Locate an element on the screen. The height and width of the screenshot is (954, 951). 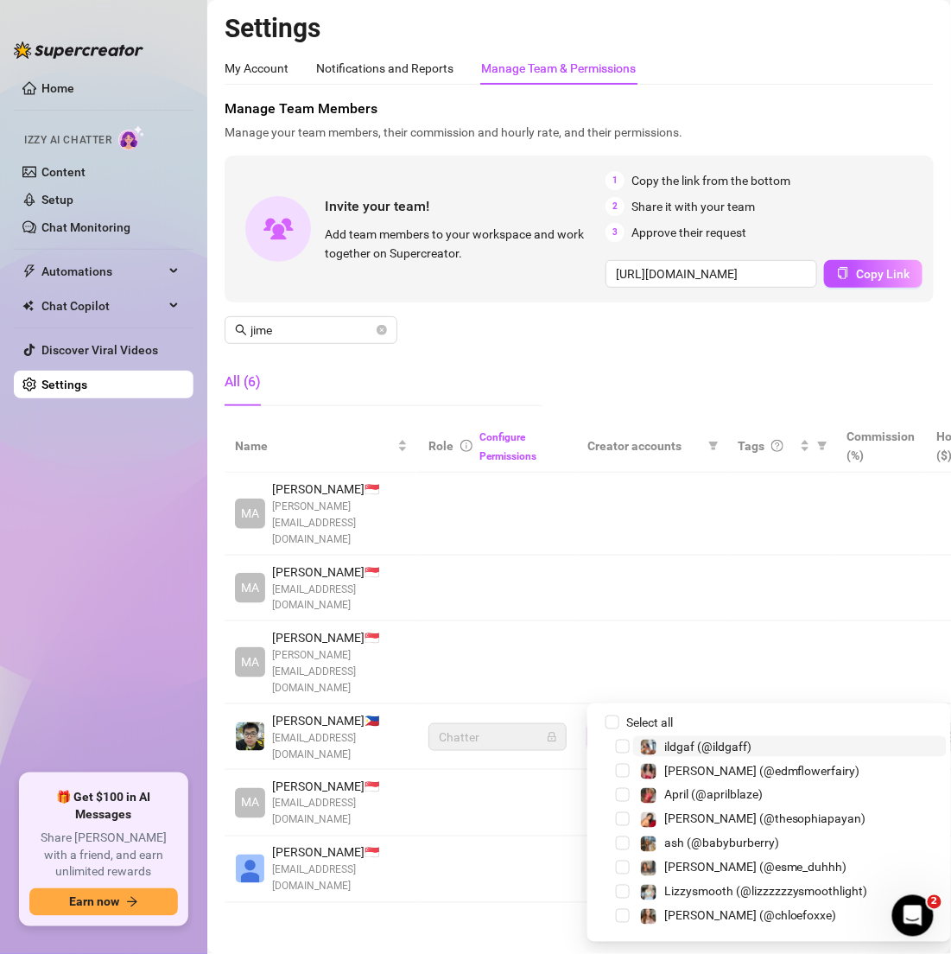
span: 🎁 Get $100 in AI Messages is located at coordinates (104, 806).